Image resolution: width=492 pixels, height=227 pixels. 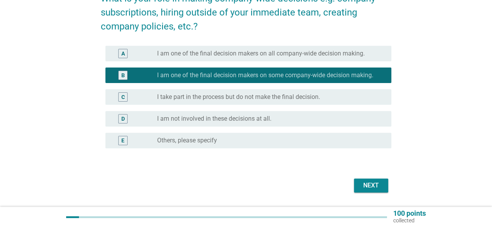 I want to click on div: A, so click(x=123, y=54).